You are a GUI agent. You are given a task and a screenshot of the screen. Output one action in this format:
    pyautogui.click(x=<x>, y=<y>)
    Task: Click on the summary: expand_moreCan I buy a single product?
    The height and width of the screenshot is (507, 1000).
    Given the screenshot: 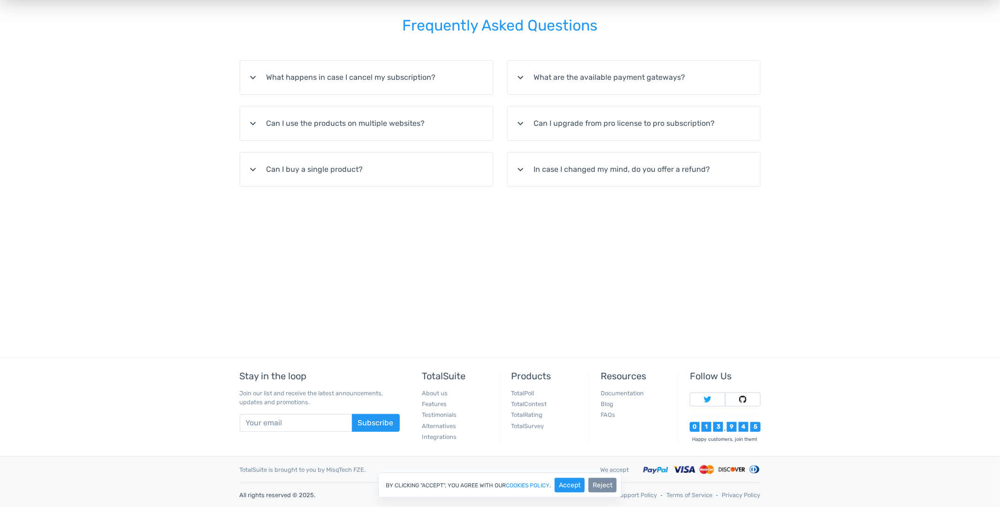 What is the action you would take?
    pyautogui.click(x=367, y=169)
    